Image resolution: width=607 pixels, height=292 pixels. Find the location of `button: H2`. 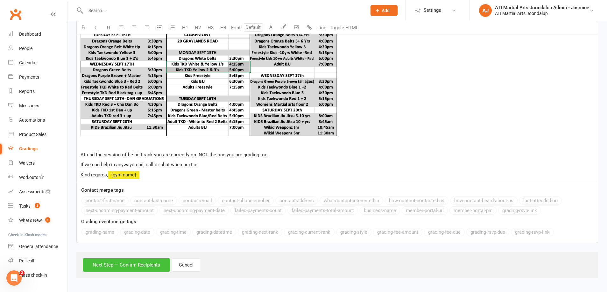

button: H2 is located at coordinates (198, 28).